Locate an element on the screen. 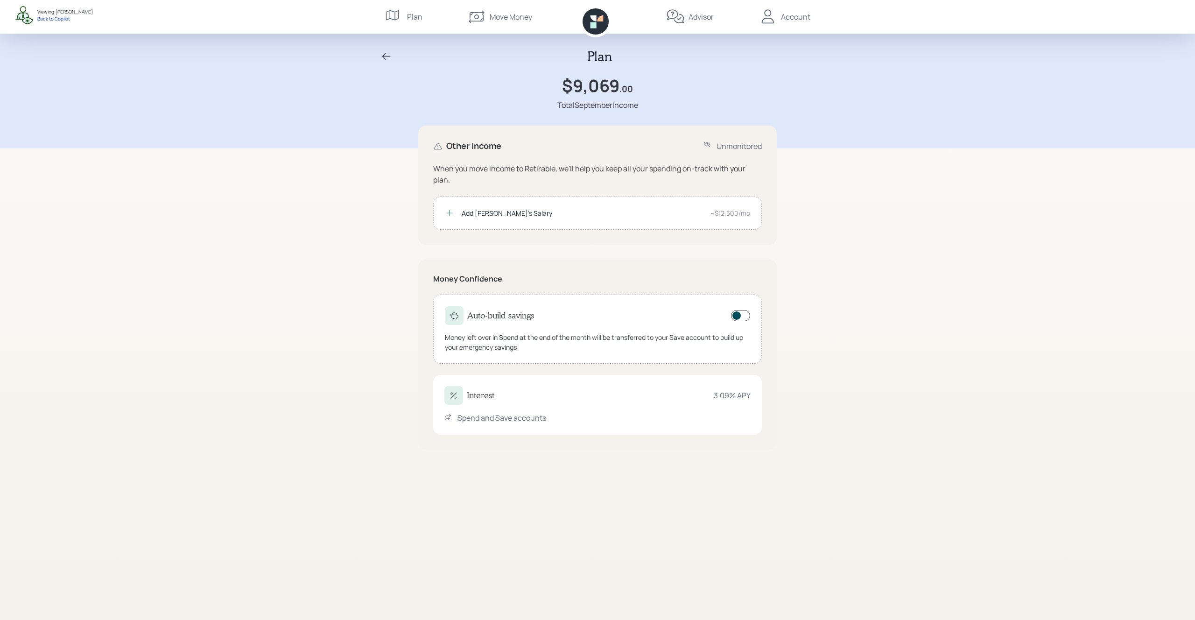 This screenshot has height=620, width=1195. h5: Money Confidence is located at coordinates (598, 279).